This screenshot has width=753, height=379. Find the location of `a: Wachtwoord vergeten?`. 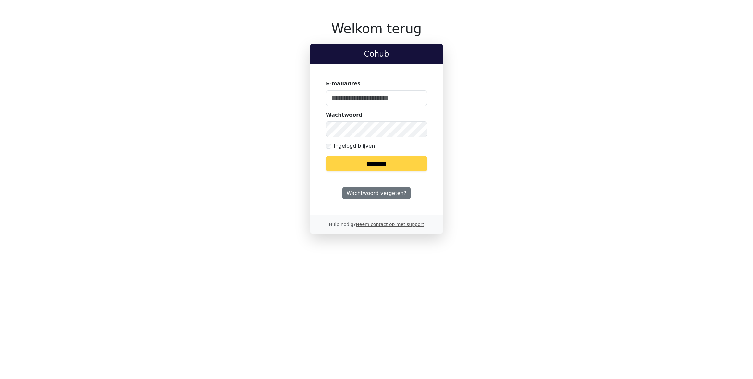

a: Wachtwoord vergeten? is located at coordinates (376, 193).